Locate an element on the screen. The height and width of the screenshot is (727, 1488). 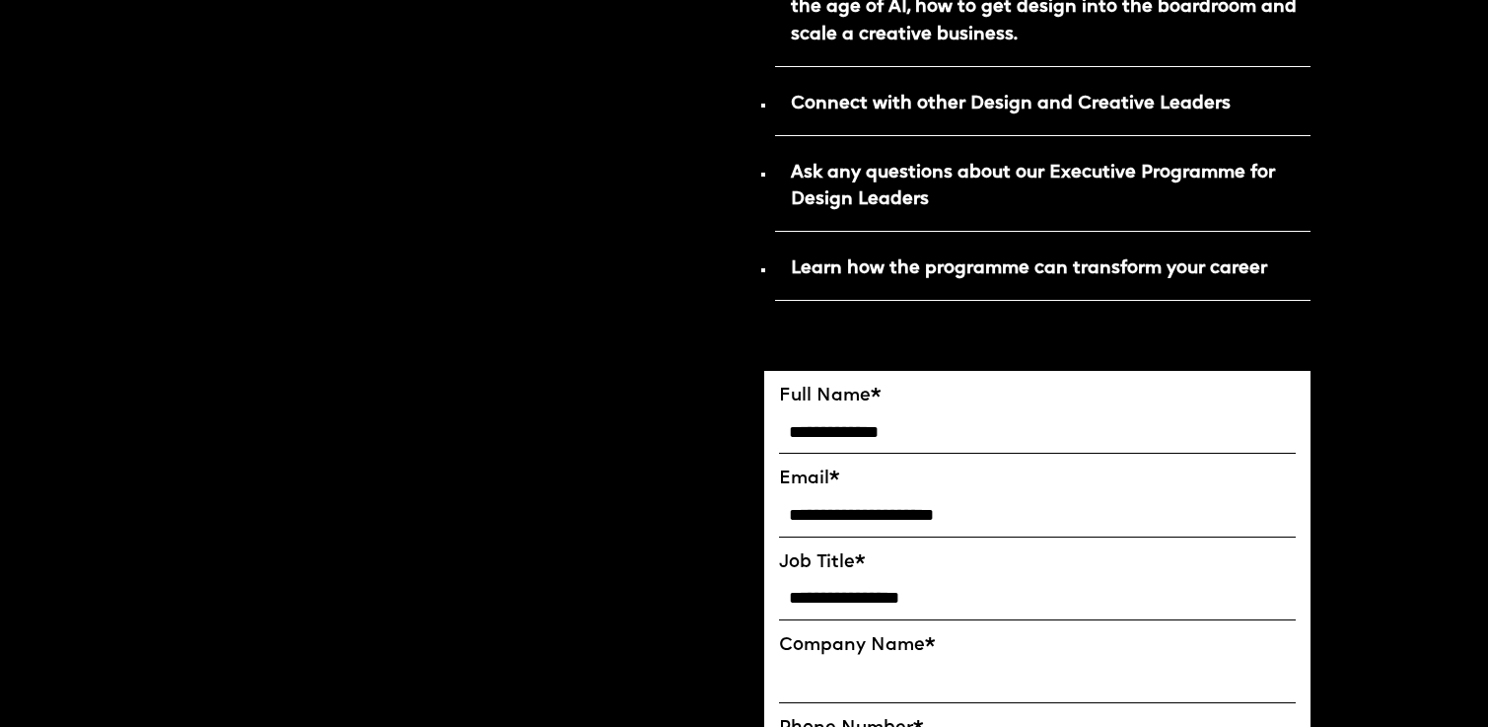
strong: Ask any questions about our Executive Programme for Design Leaders is located at coordinates (1032, 186).